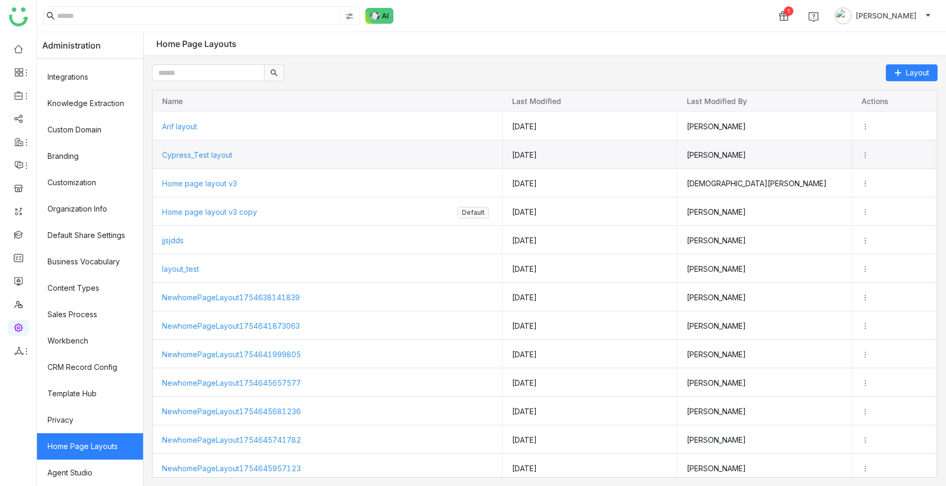 Image resolution: width=946 pixels, height=486 pixels. I want to click on a: Privacy, so click(90, 420).